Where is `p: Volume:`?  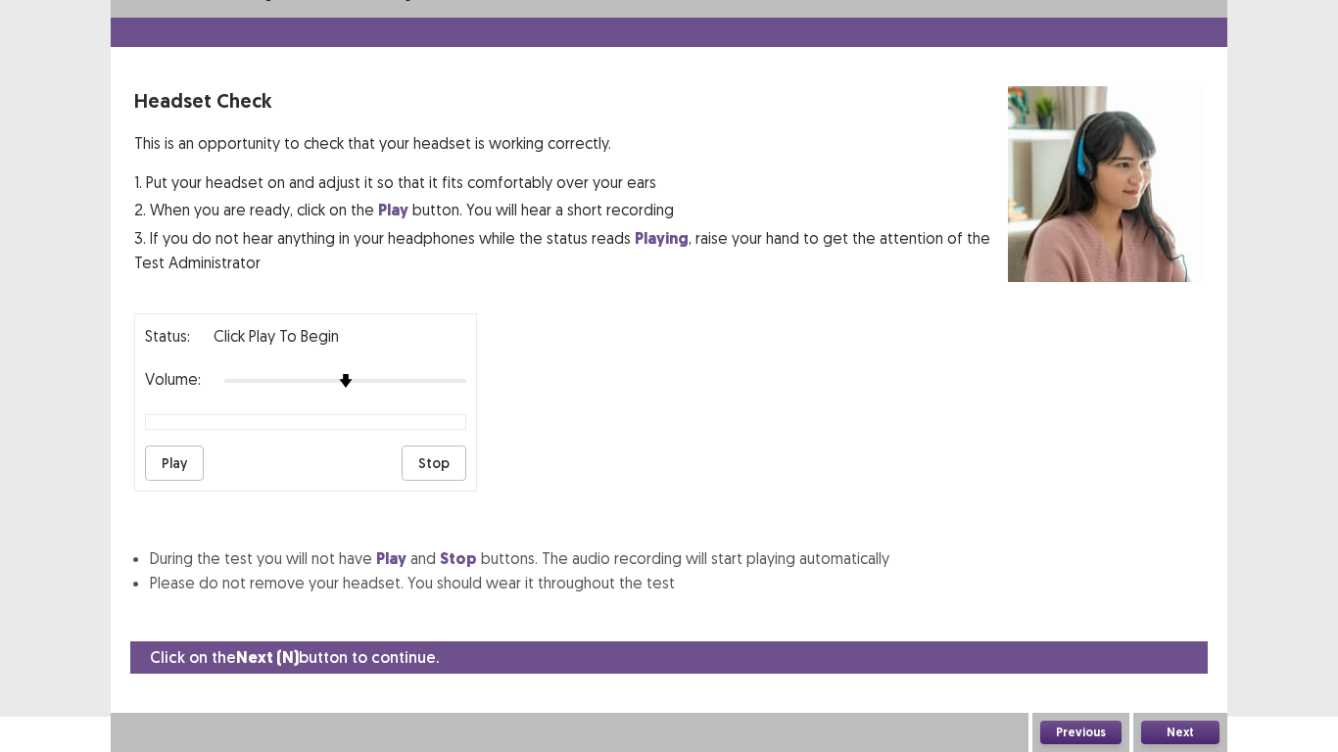 p: Volume: is located at coordinates (172, 379).